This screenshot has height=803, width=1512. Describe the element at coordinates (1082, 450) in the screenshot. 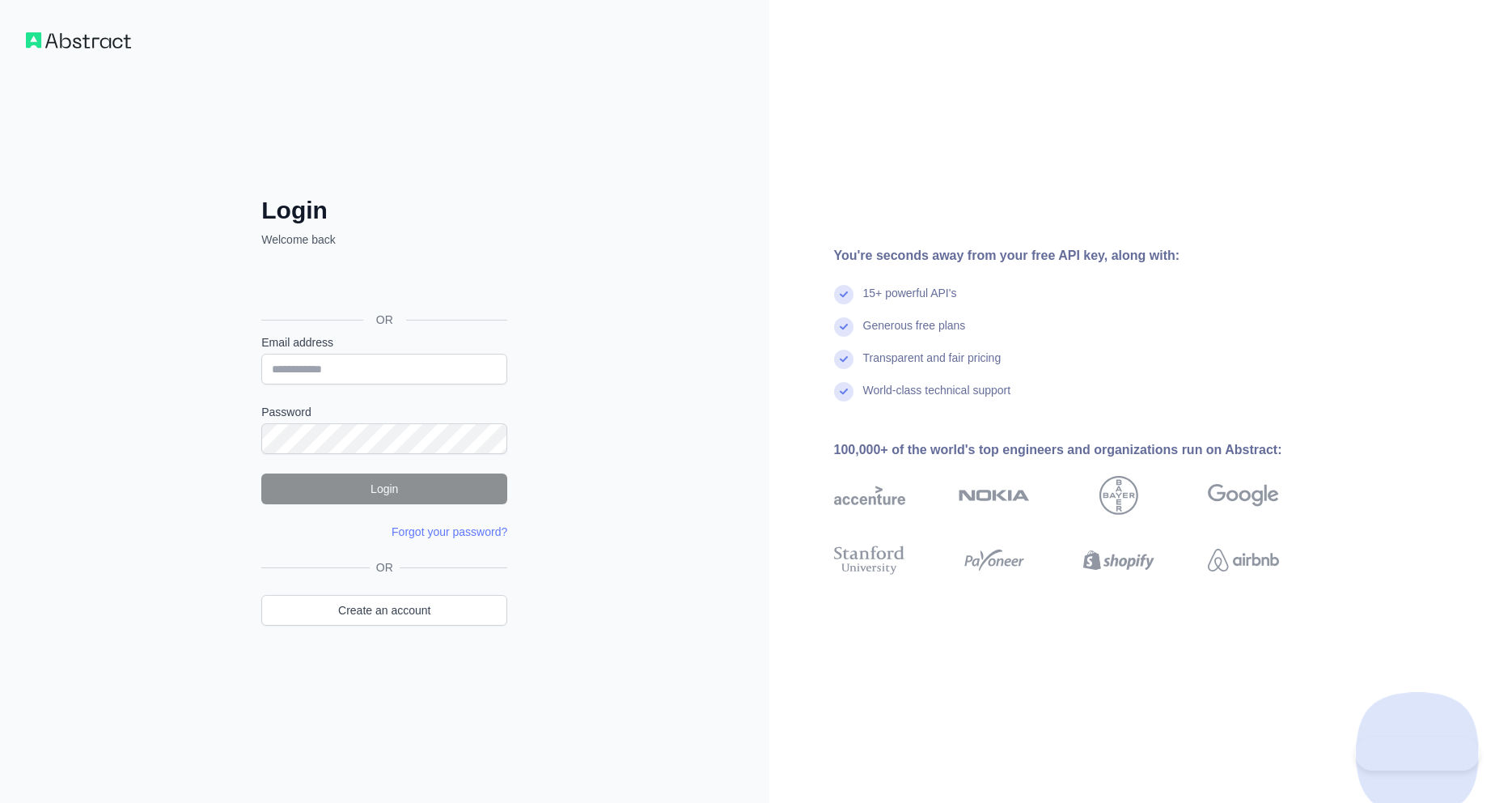

I see `div: 100,000+ of the world's top engineers and organizations run on Abstract:` at that location.